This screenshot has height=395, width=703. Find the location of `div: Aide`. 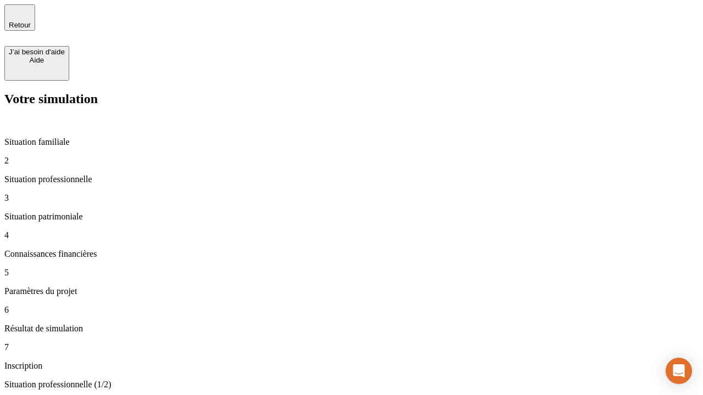

div: Aide is located at coordinates (37, 60).